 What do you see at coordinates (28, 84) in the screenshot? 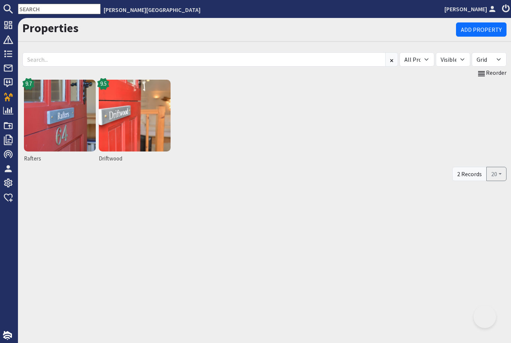
I see `span: 9.7` at bounding box center [28, 84].